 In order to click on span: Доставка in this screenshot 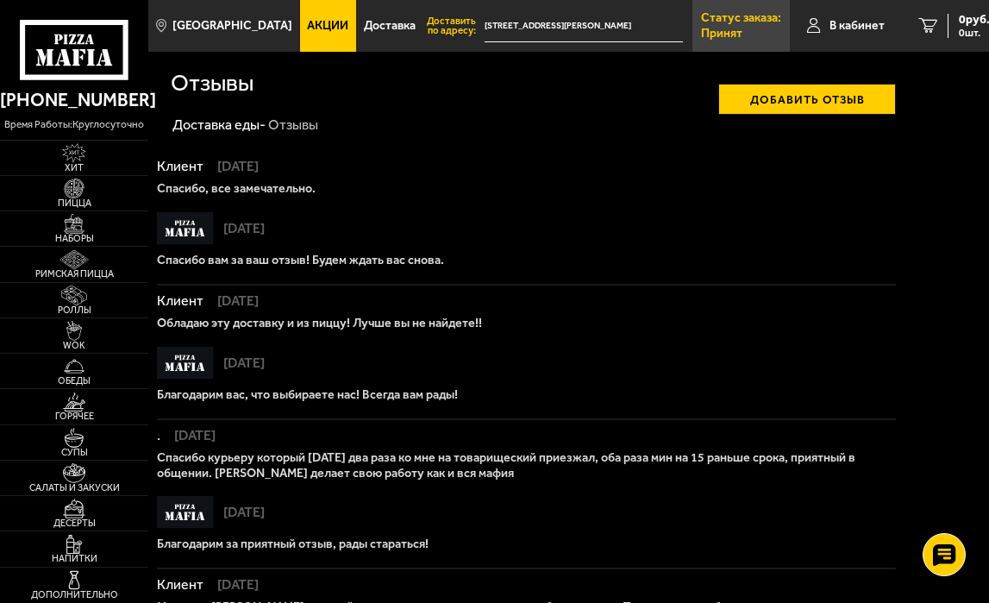, I will do `click(390, 26)`.